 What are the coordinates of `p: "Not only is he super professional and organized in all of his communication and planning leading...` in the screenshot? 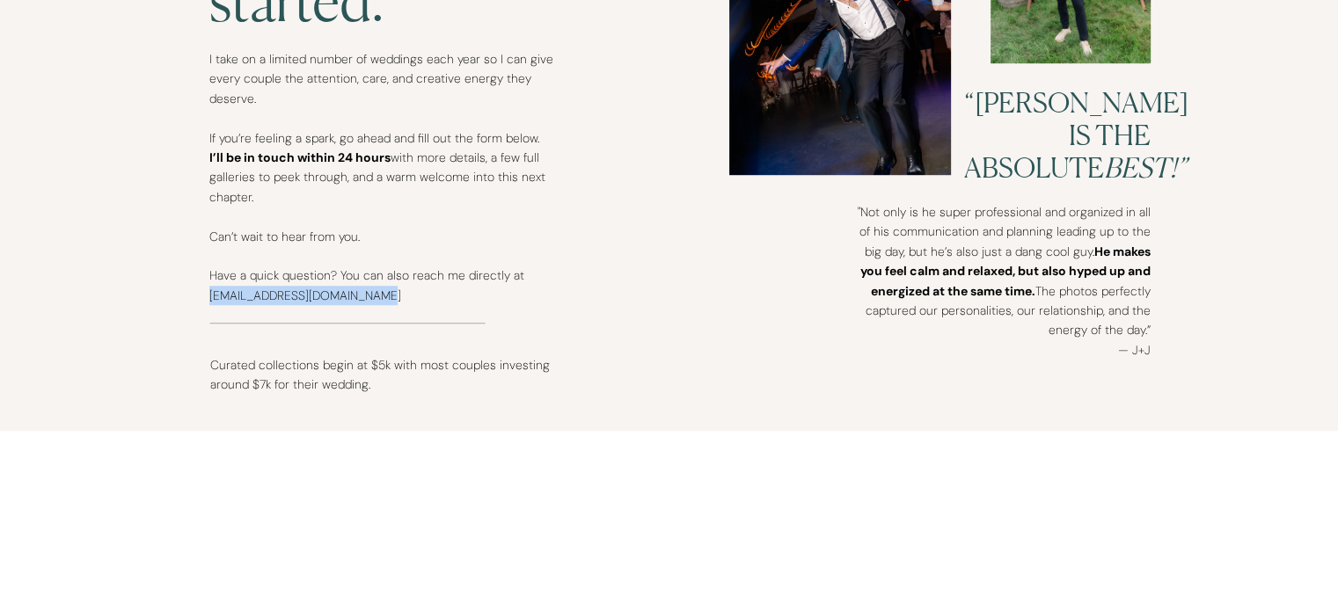 It's located at (1002, 279).